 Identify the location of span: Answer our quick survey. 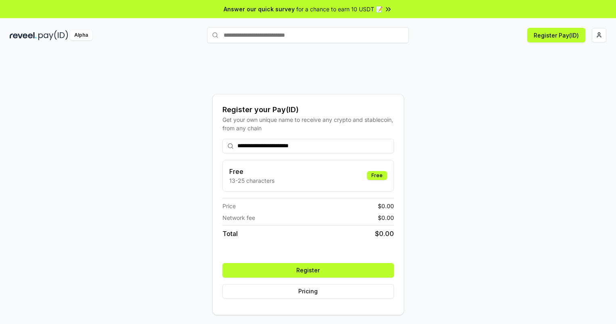
(259, 9).